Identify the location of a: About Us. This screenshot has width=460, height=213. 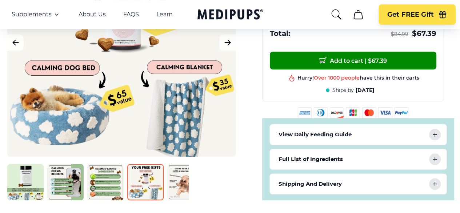
(92, 15).